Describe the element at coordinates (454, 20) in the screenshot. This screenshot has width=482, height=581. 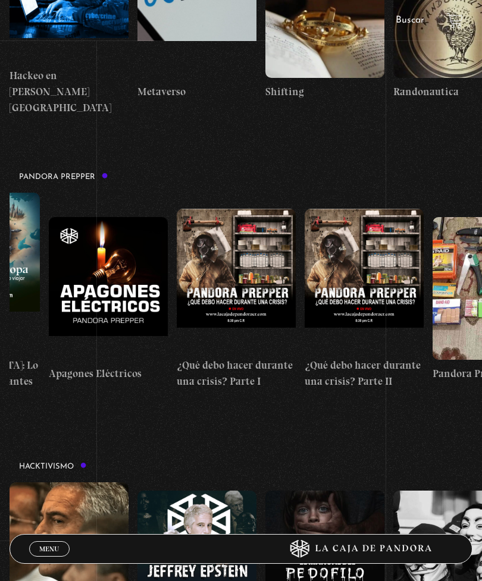
I see `a: View your shopping cart` at that location.